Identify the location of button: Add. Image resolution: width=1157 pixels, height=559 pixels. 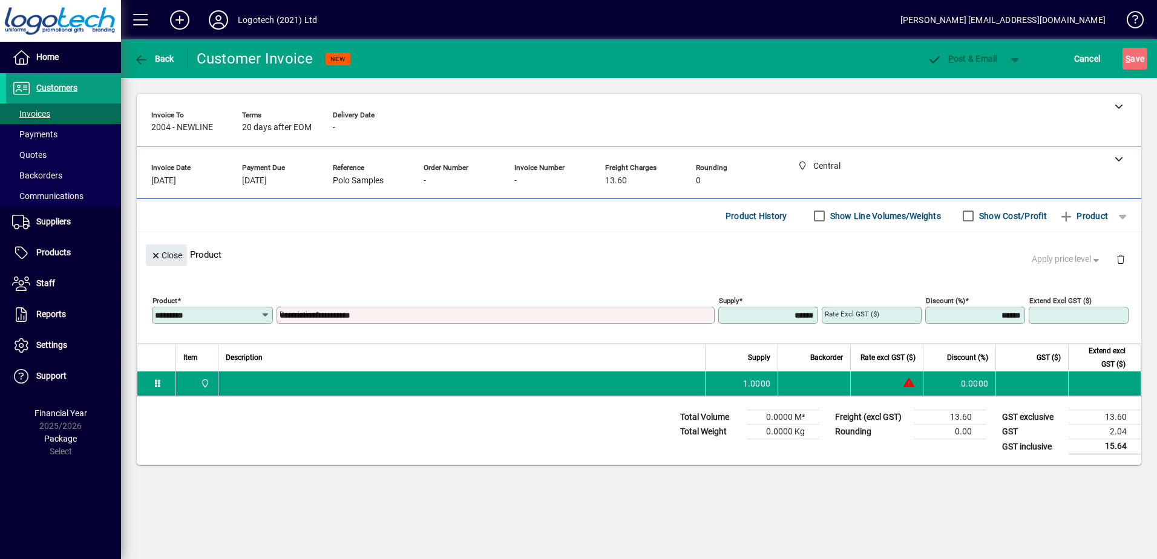
(180, 20).